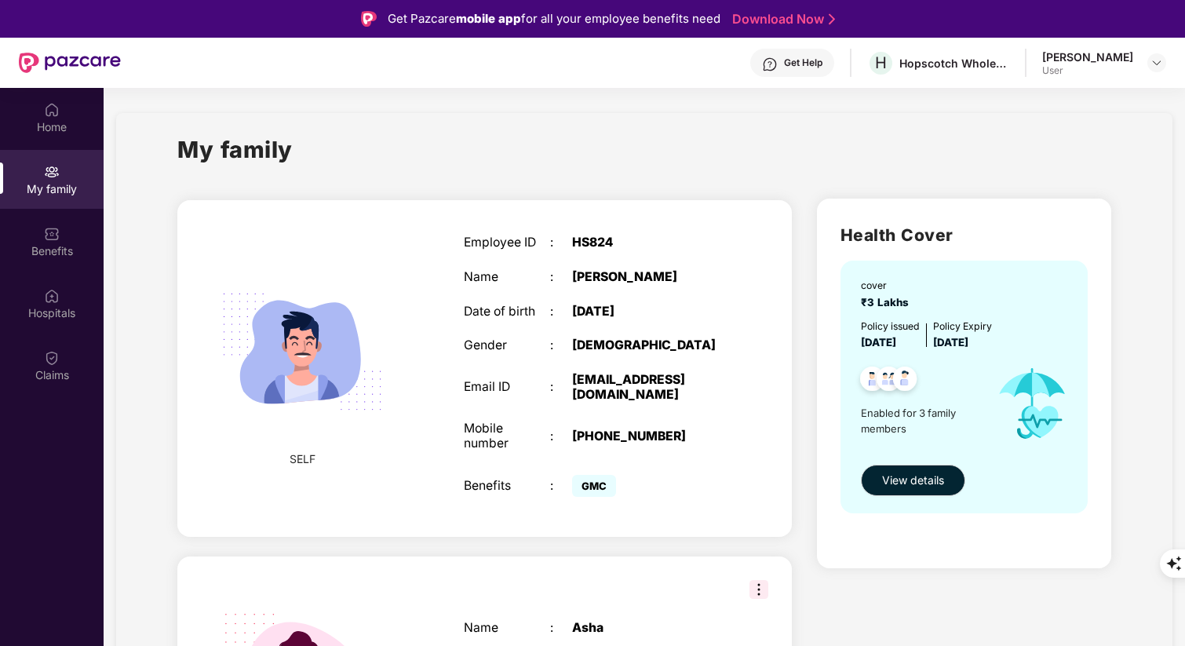 This screenshot has height=646, width=1185. I want to click on div: Policy Expiry, so click(962, 326).